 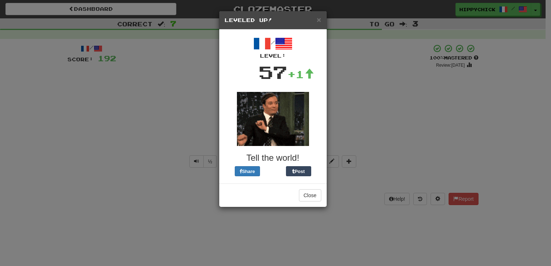 What do you see at coordinates (273, 119) in the screenshot?
I see `img: fallon-a20d7af9049159056f982dd0e4b796b9edb7b1d2ba2b0a6725921925e8bac842.gif` at bounding box center [273, 119].